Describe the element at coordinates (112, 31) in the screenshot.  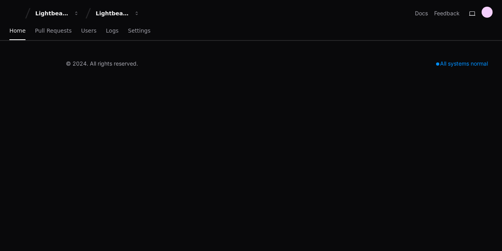
I see `span: Logs` at that location.